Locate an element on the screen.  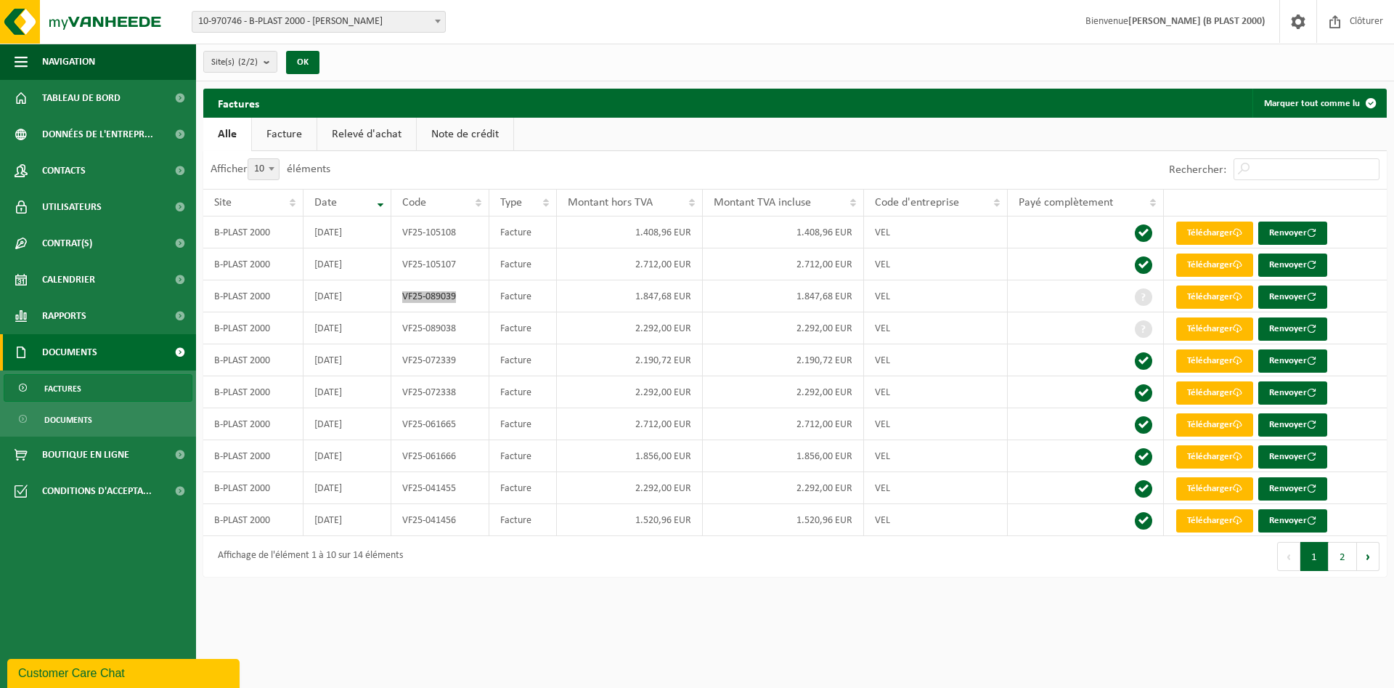
td: VF25-072339 is located at coordinates (440, 360).